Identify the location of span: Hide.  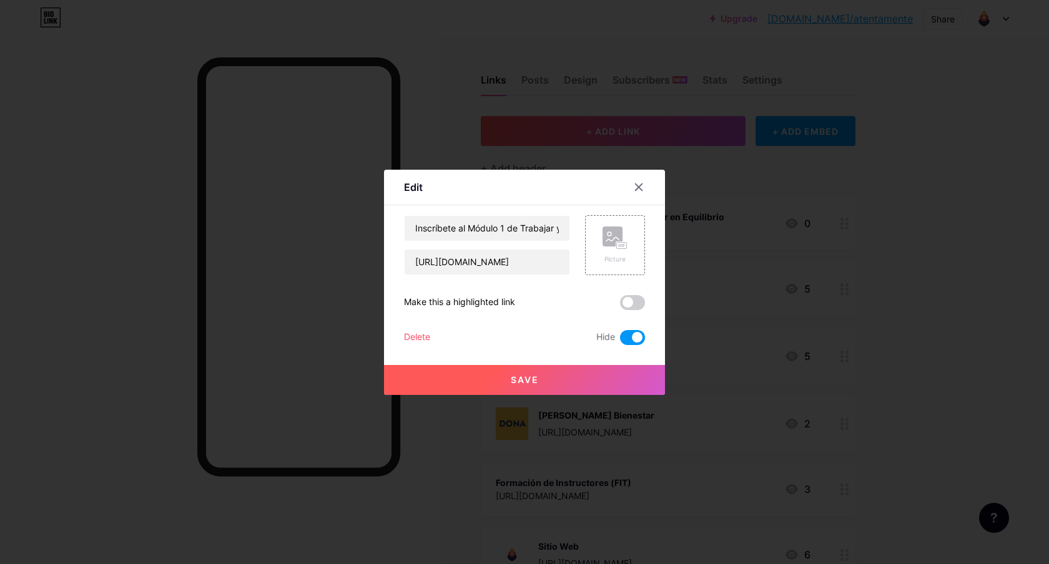
(606, 338).